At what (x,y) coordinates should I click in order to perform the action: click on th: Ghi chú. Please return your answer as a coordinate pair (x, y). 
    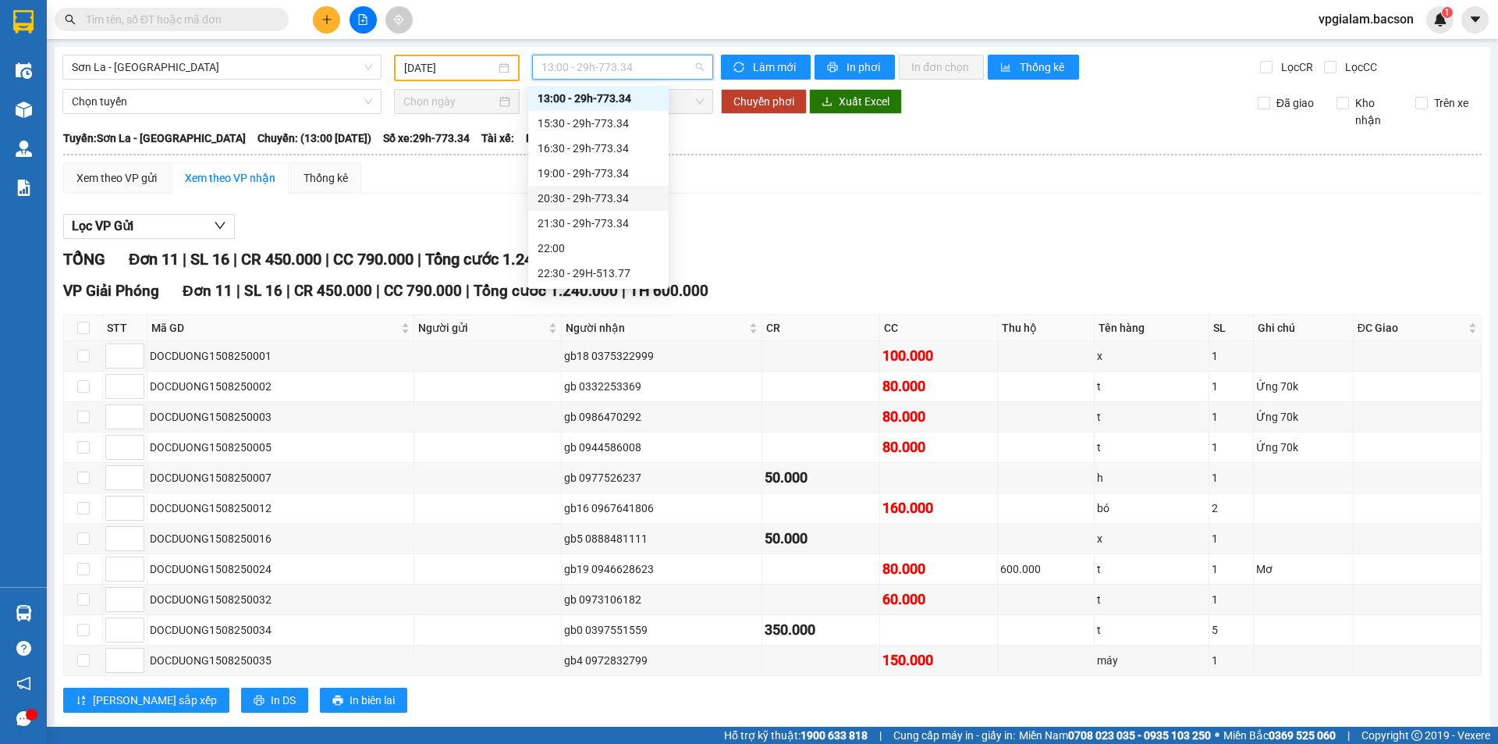
    Looking at the image, I should click on (1304, 328).